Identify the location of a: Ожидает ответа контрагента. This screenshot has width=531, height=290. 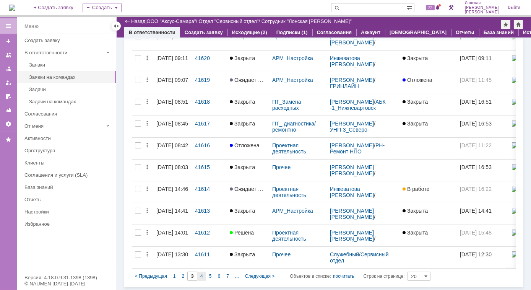
(248, 83).